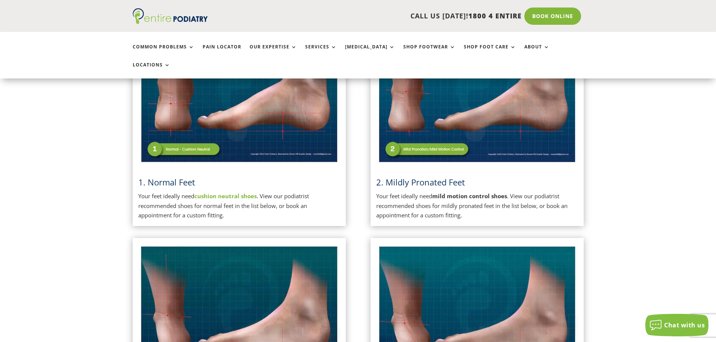  I want to click on button: Chat with us, so click(677, 326).